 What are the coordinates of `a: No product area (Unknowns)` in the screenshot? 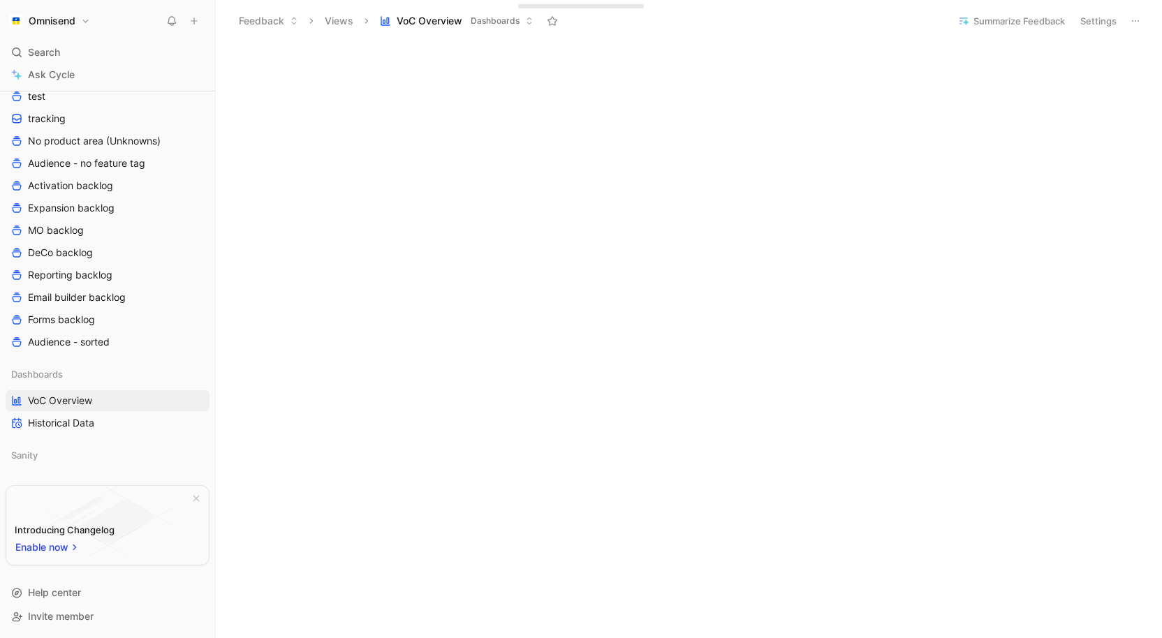 It's located at (108, 141).